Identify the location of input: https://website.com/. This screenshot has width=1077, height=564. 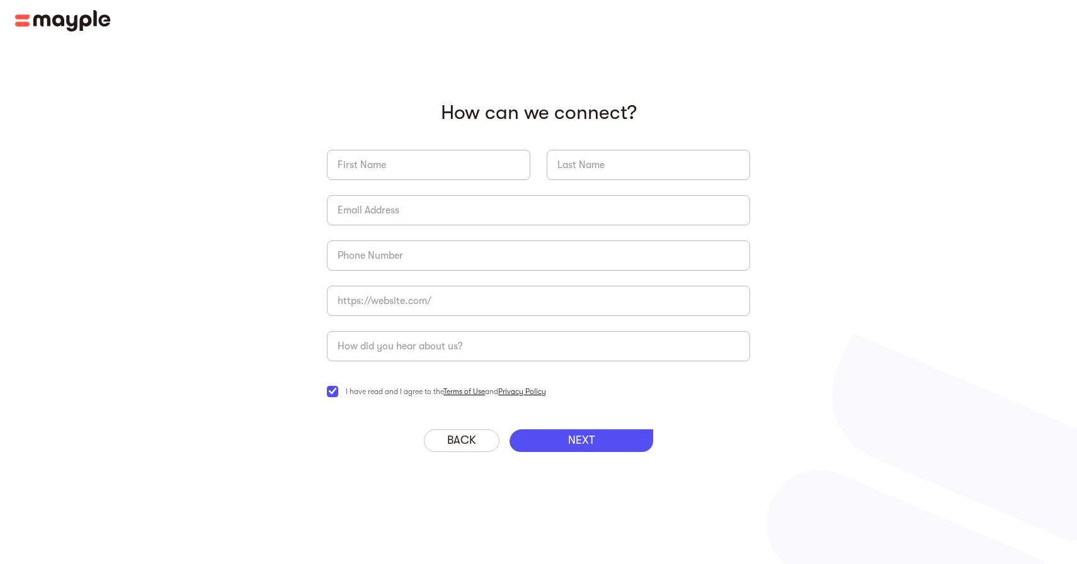
(538, 301).